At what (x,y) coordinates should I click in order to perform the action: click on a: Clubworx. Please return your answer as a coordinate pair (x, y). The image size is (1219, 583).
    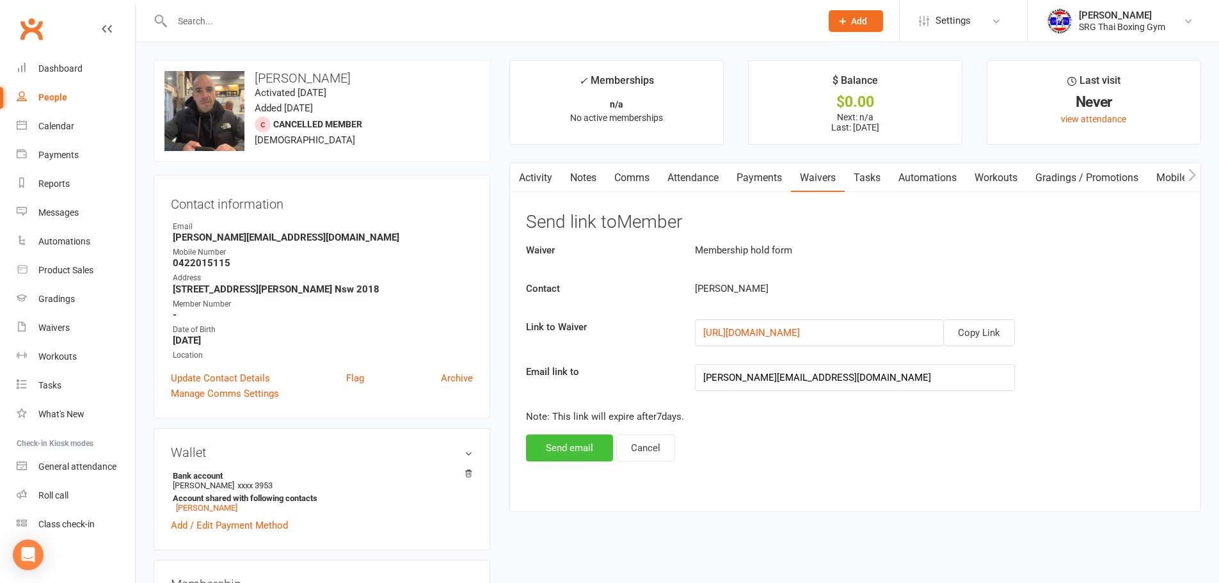
    Looking at the image, I should click on (31, 29).